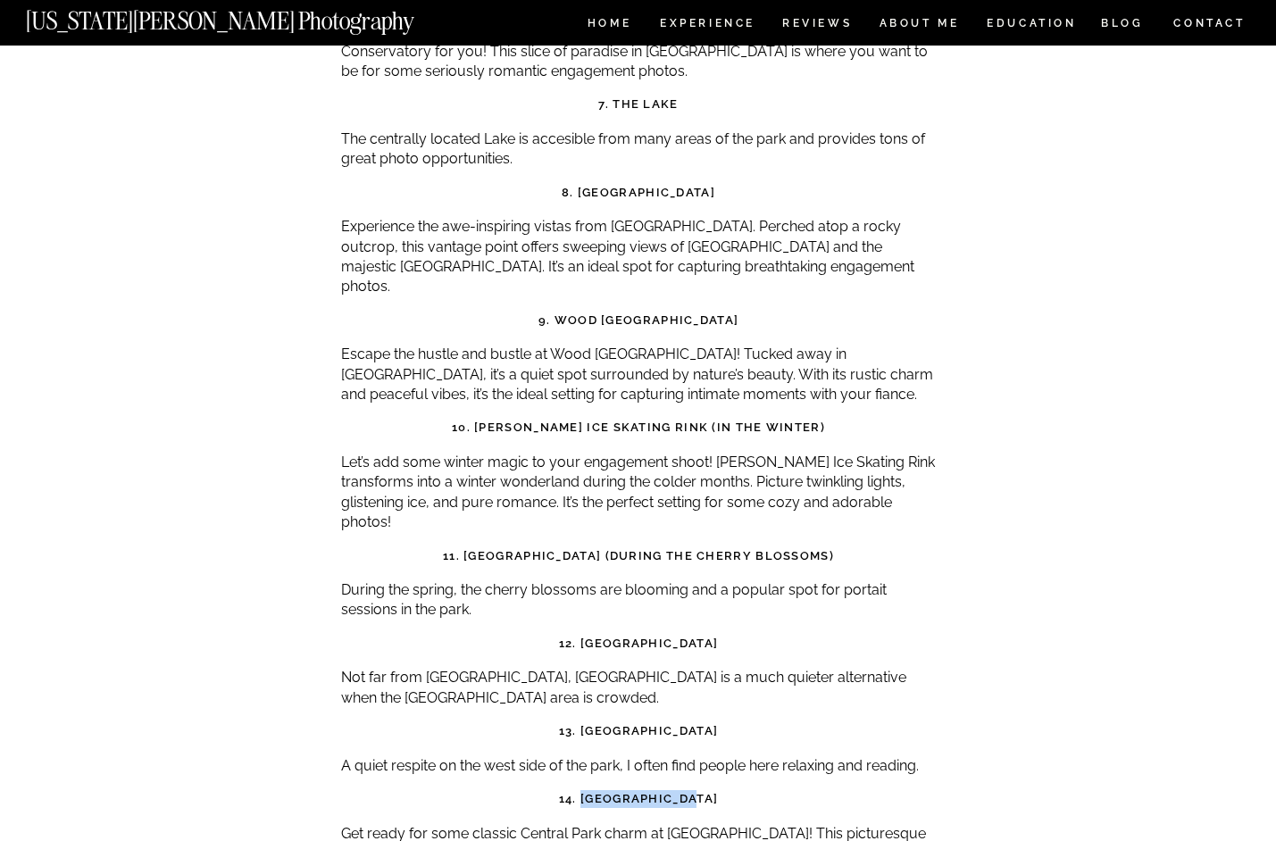 Image resolution: width=1276 pixels, height=841 pixels. I want to click on p: Picture this: manicured lawns, blooming flowers, and total tranquility. That’s the Lawn of Conser..., so click(639, 51).